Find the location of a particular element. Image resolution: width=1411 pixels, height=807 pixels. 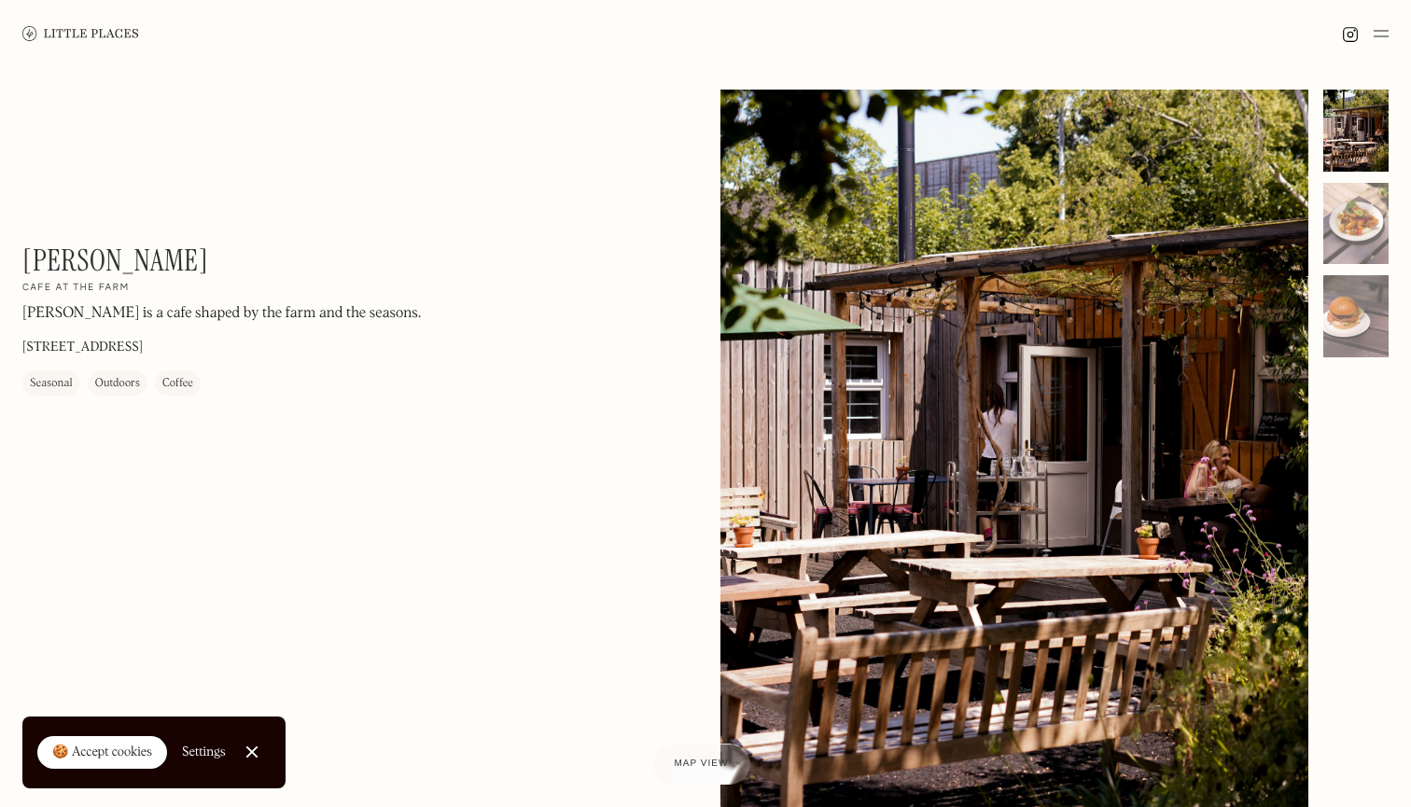

a: Settings is located at coordinates (203, 752).